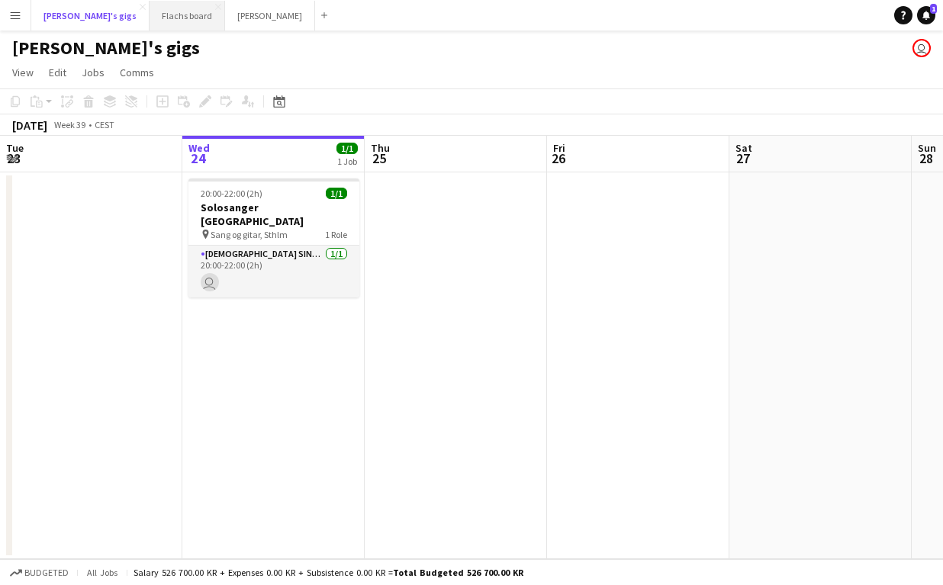  What do you see at coordinates (559, 148) in the screenshot?
I see `span: Fri` at bounding box center [559, 148].